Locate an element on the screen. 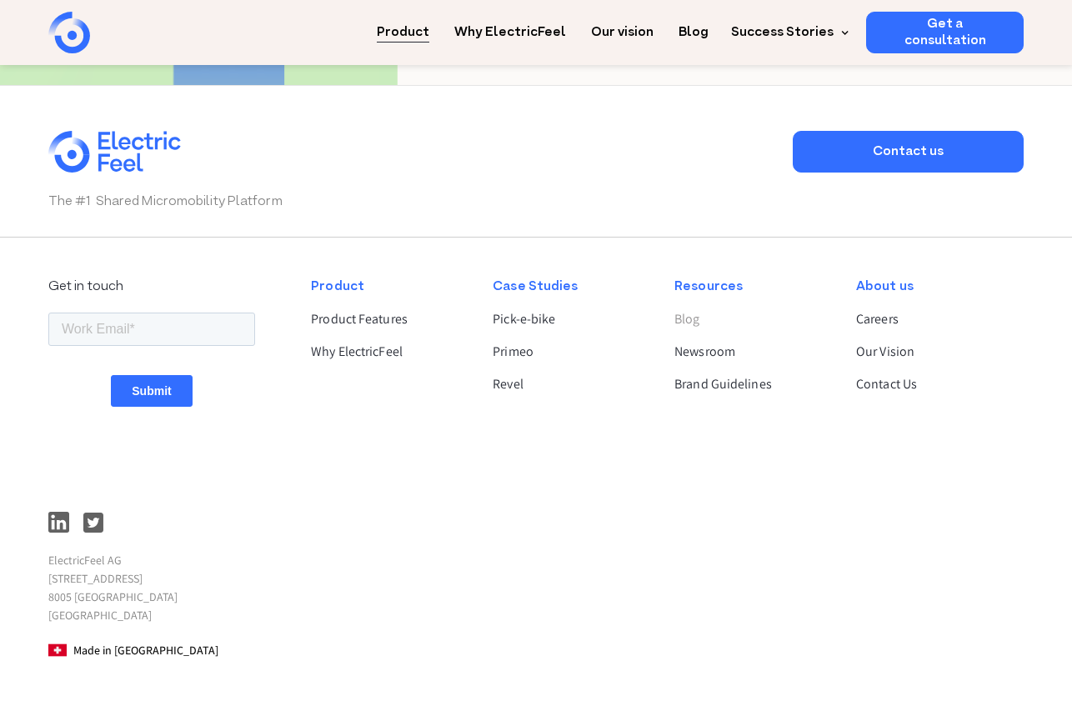 The width and height of the screenshot is (1072, 711). div: Case Studies is located at coordinates (569, 287).